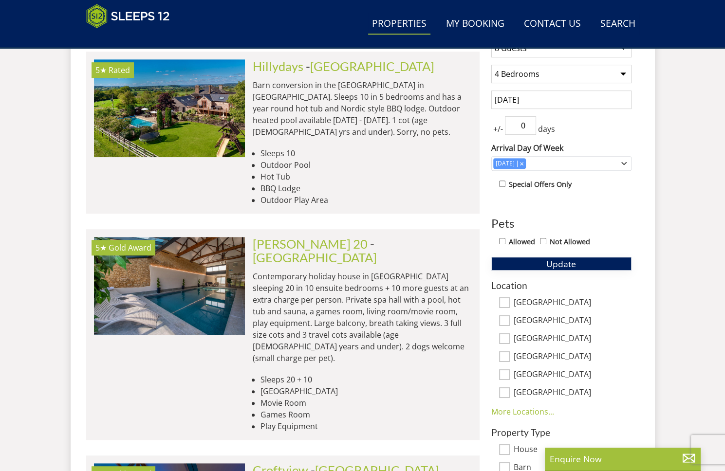  I want to click on a: More Locations..., so click(522, 412).